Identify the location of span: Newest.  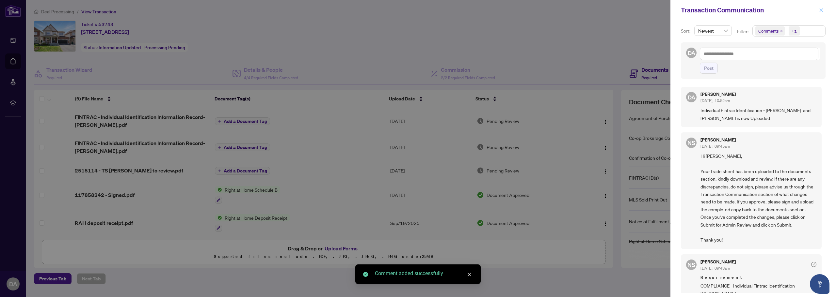
(713, 31).